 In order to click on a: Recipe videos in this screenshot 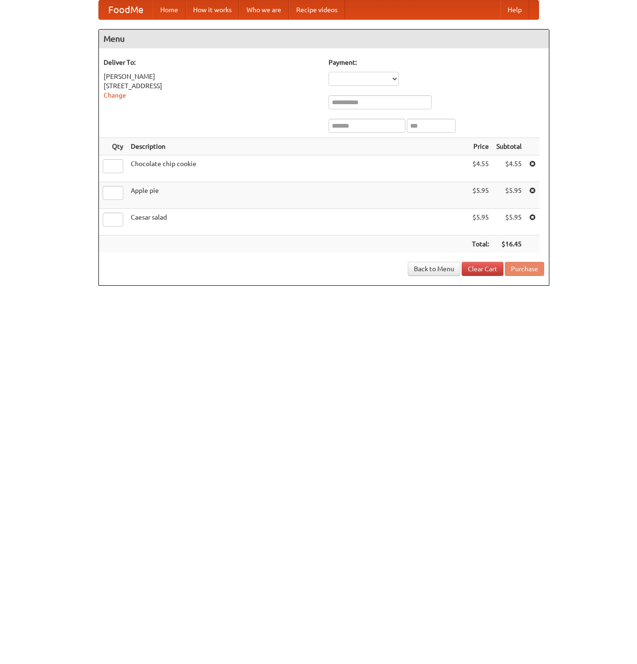, I will do `click(317, 10)`.